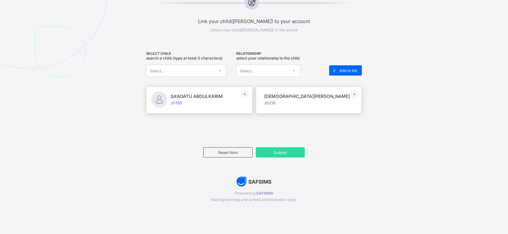 The image size is (508, 234). I want to click on span: Submit, so click(280, 153).